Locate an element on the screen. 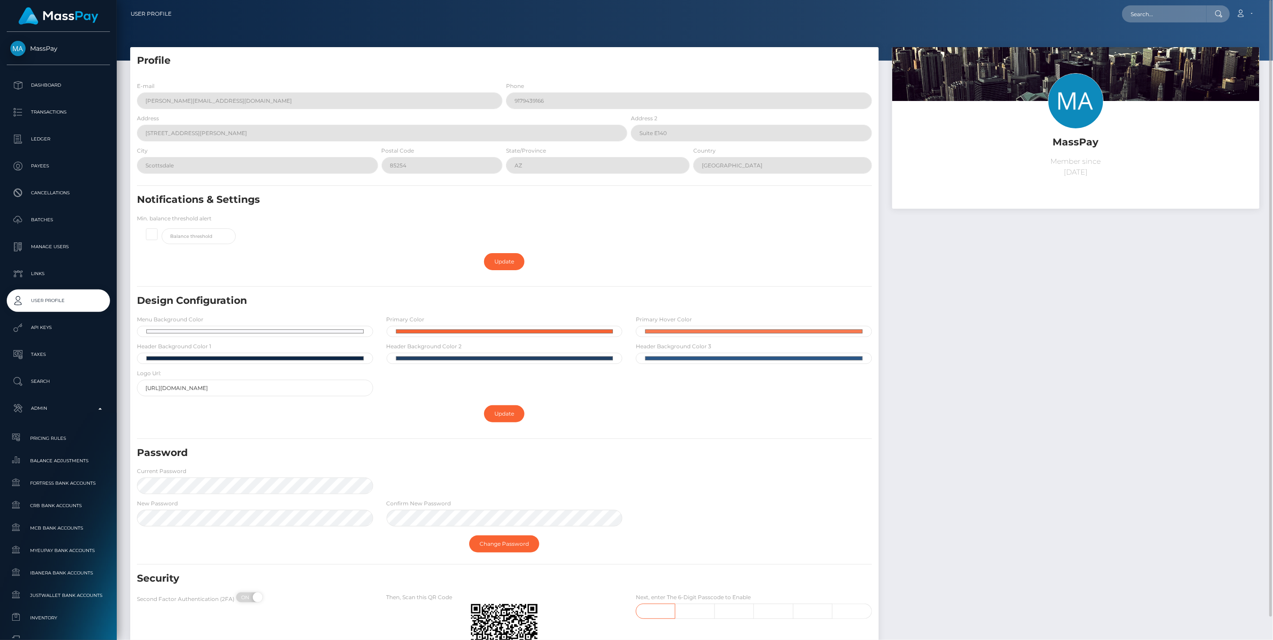 The width and height of the screenshot is (1273, 640). span: ON is located at coordinates (246, 597).